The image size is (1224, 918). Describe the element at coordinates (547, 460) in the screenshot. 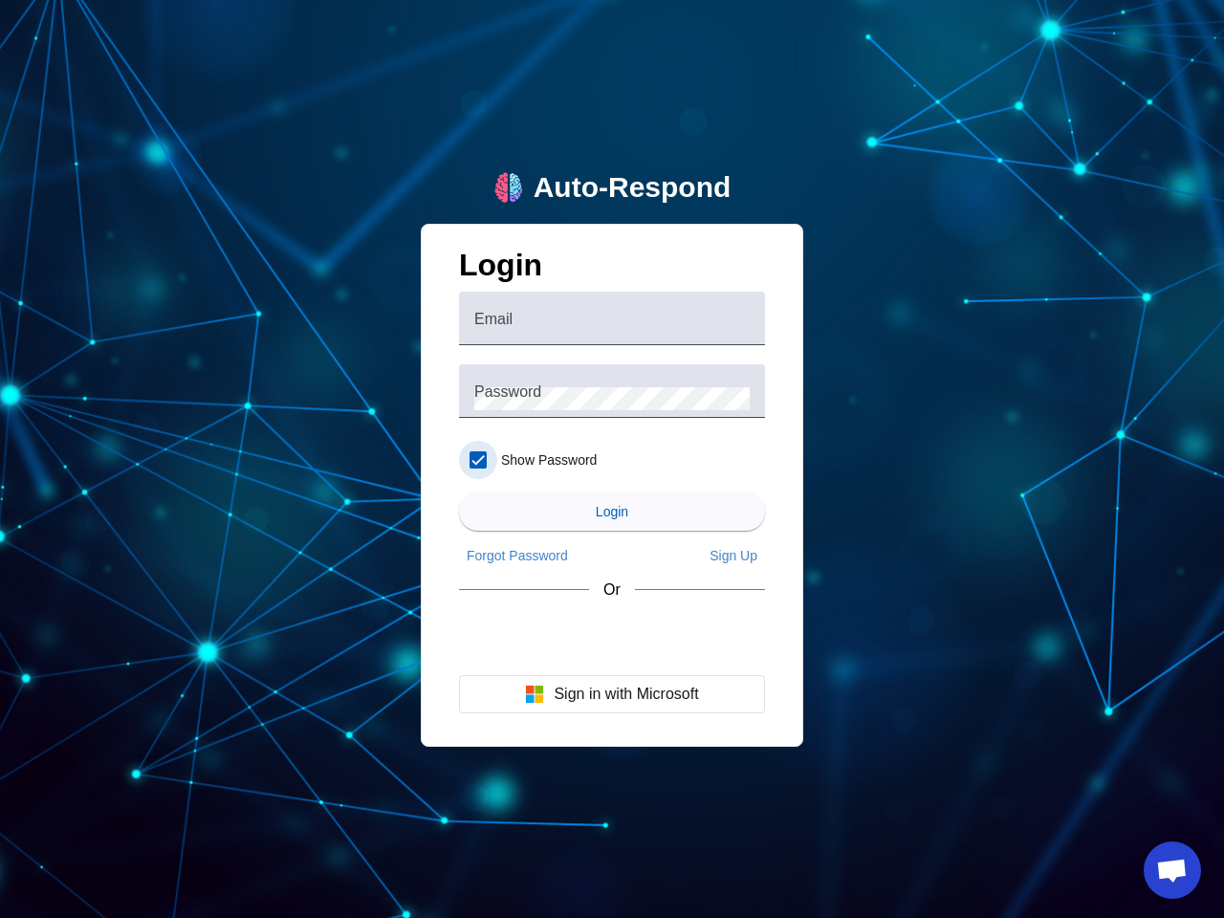

I see `label: Show Password` at that location.